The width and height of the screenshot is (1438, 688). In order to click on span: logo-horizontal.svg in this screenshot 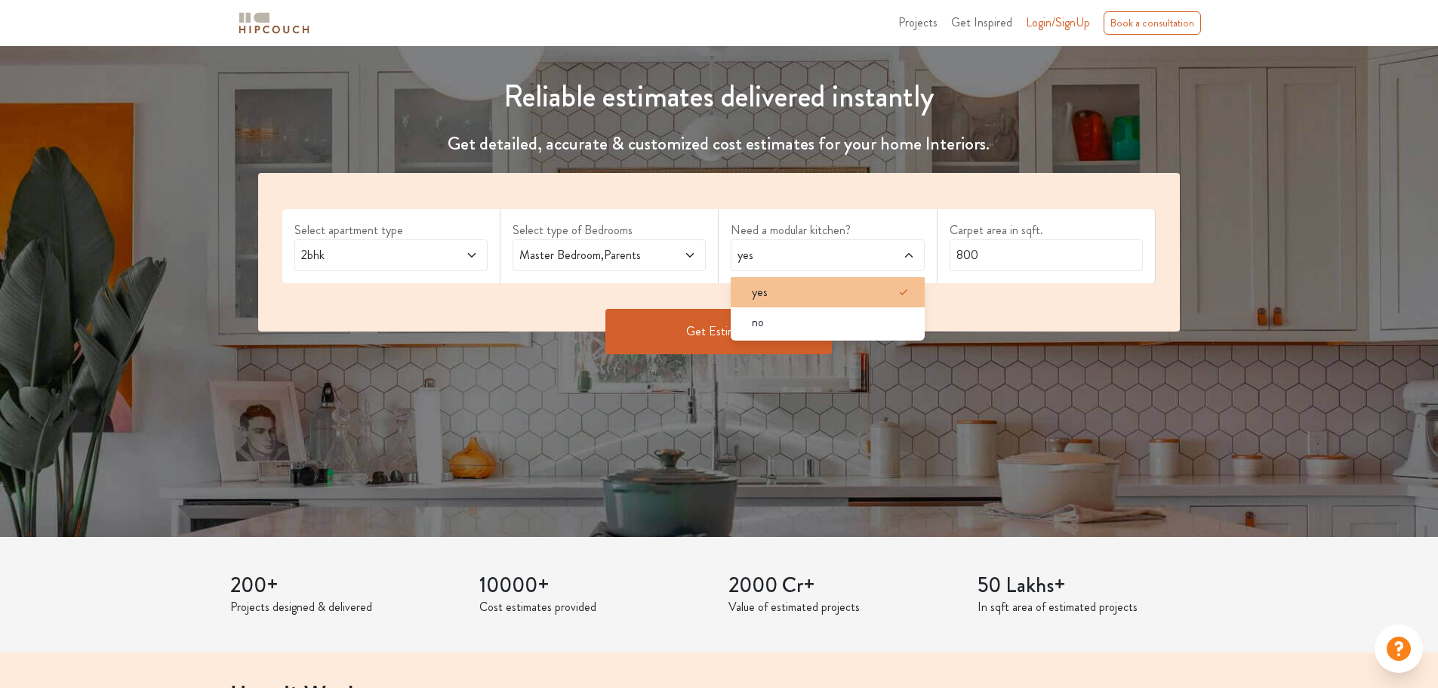, I will do `click(274, 23)`.